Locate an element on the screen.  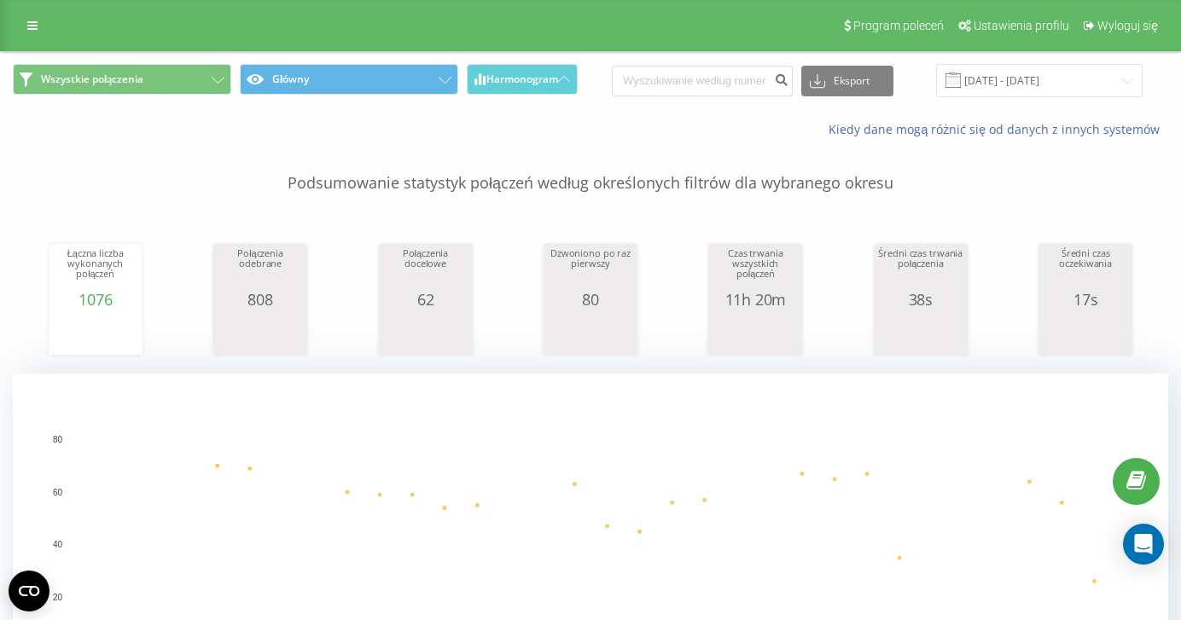
div: 808 is located at coordinates (260, 300).